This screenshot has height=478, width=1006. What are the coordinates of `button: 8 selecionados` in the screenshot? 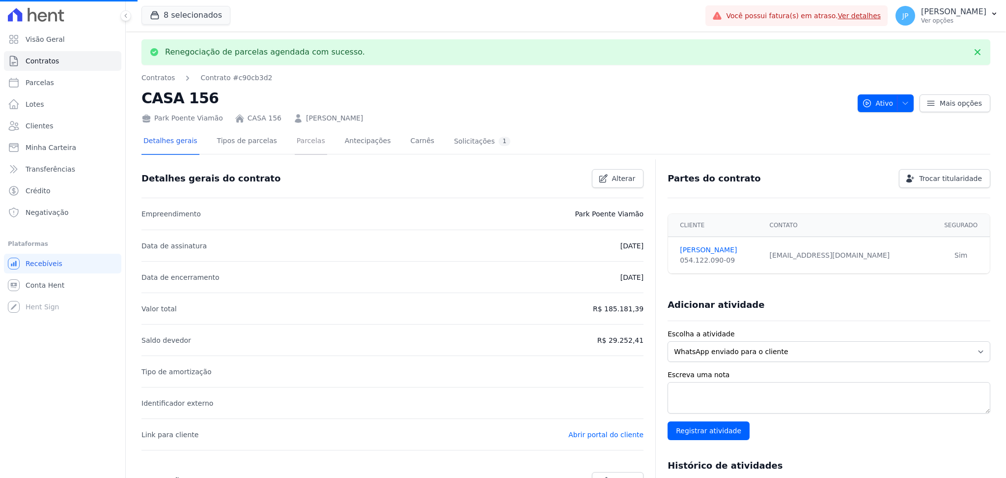 It's located at (186, 15).